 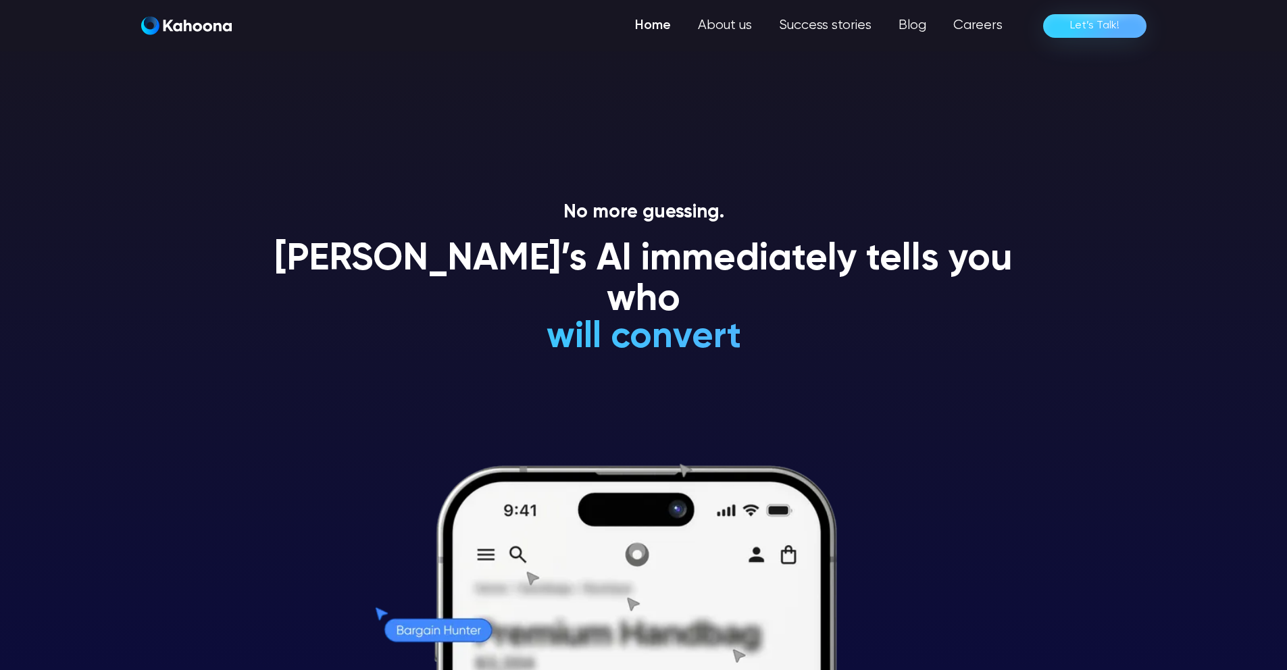 I want to click on a: Careers, so click(x=978, y=26).